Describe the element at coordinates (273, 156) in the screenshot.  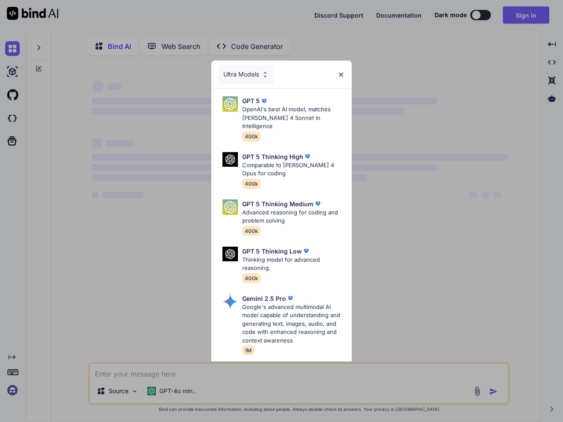
I see `p: GPT 5 Thinking High` at that location.